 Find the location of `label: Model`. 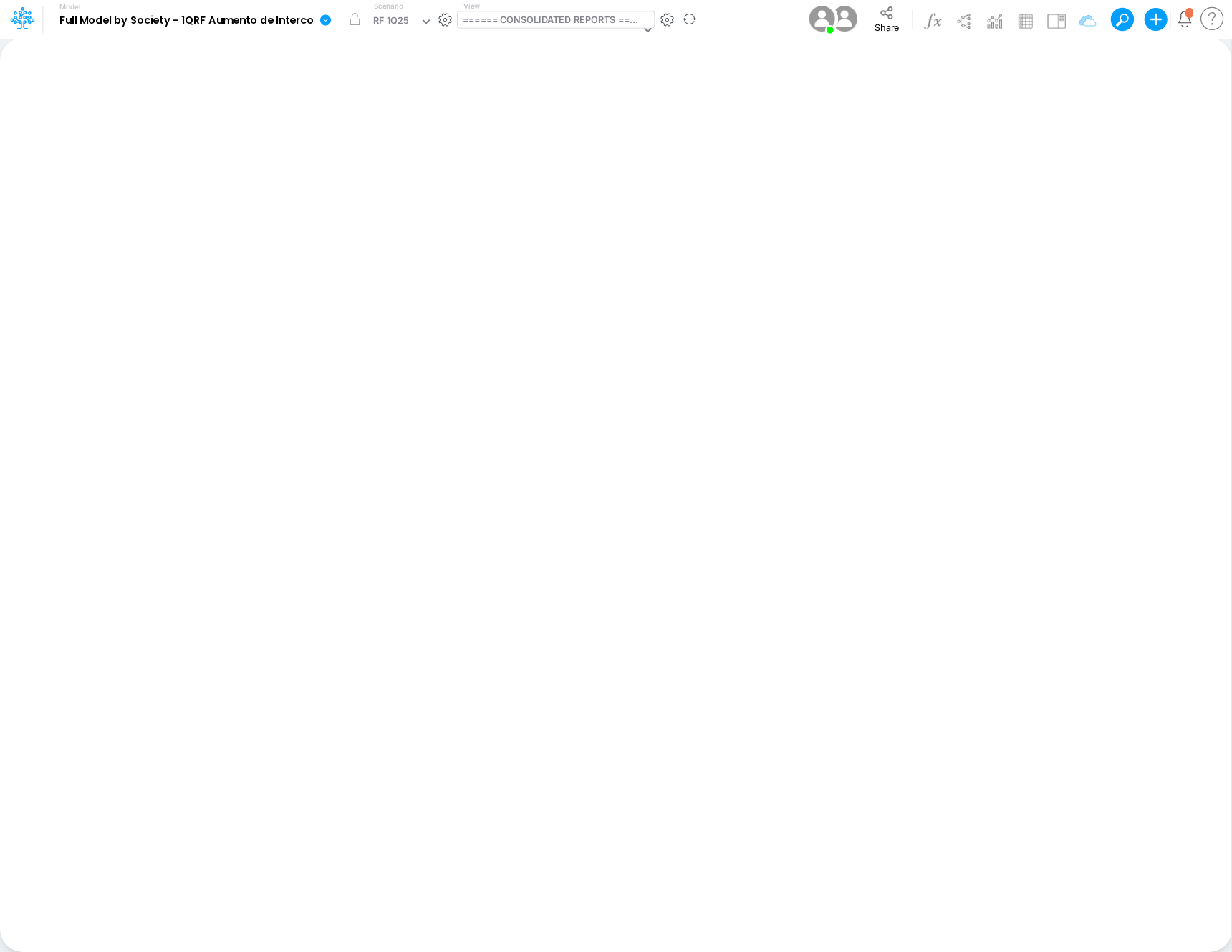

label: Model is located at coordinates (70, 7).